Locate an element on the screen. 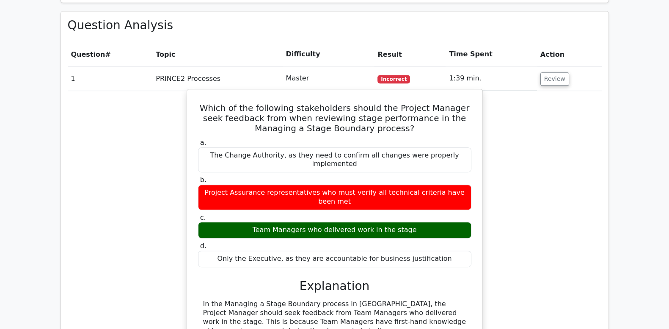 The image size is (669, 329). span: c. is located at coordinates (203, 217).